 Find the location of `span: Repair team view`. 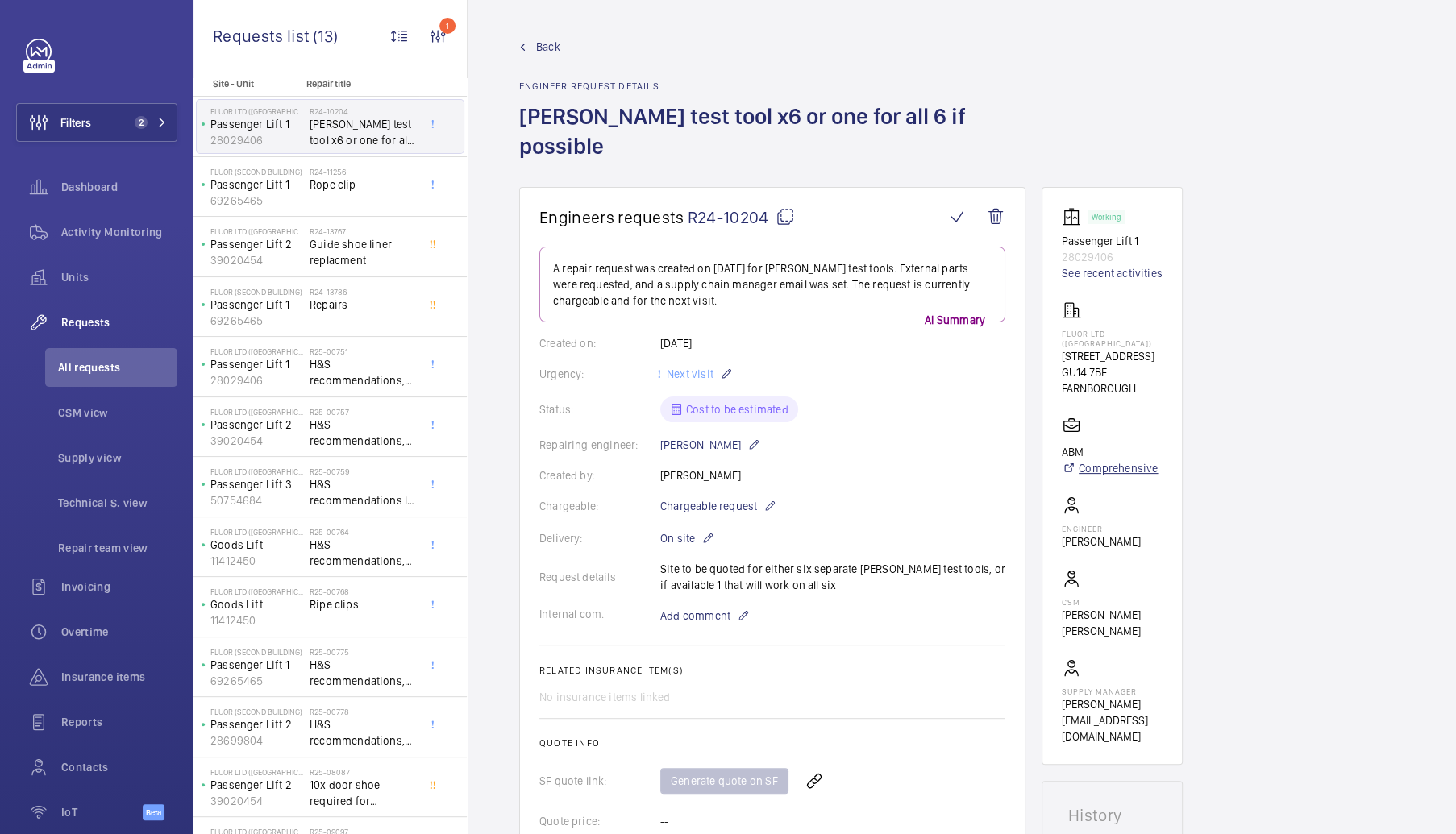

span: Repair team view is located at coordinates (118, 549).